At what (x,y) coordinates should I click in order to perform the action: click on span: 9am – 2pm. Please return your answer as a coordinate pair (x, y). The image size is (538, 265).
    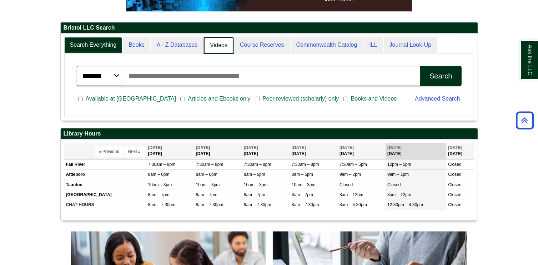
    Looking at the image, I should click on (350, 175).